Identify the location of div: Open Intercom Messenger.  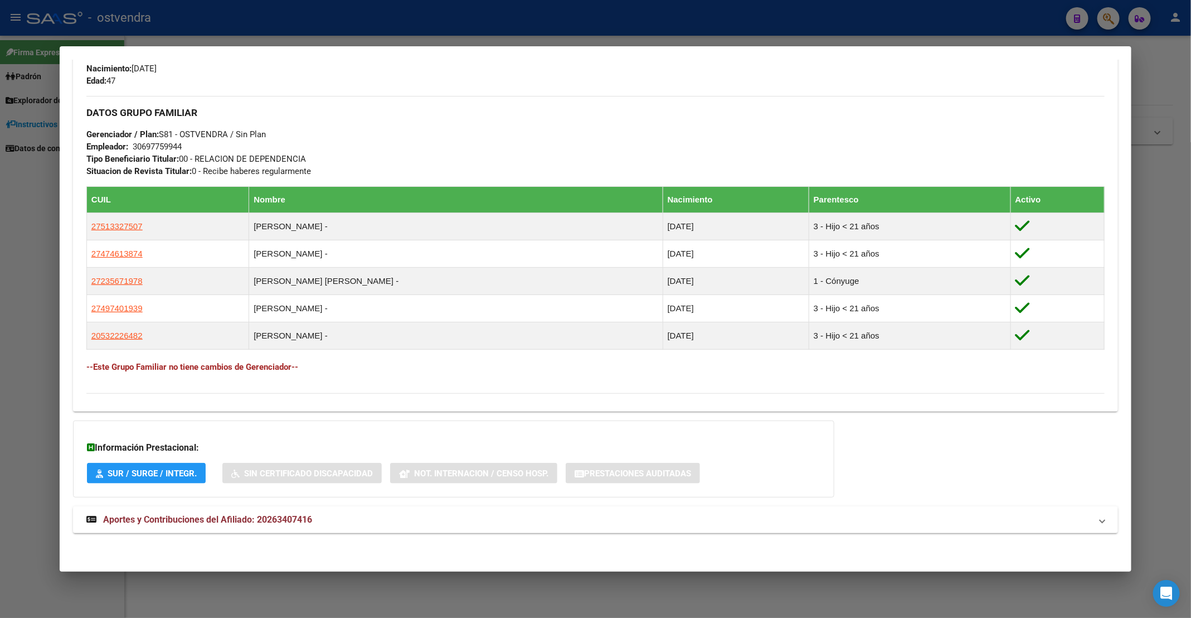
(1167, 593).